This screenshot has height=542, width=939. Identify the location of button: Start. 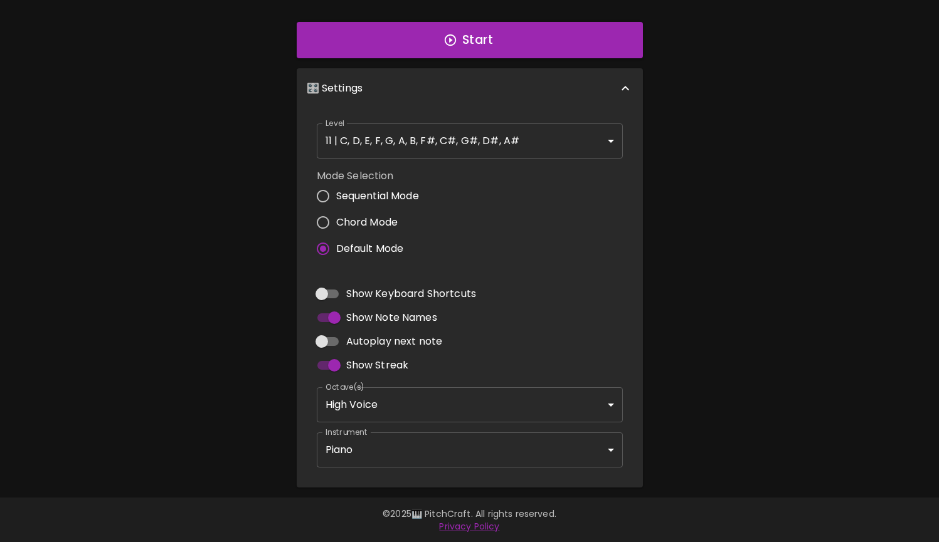
(470, 40).